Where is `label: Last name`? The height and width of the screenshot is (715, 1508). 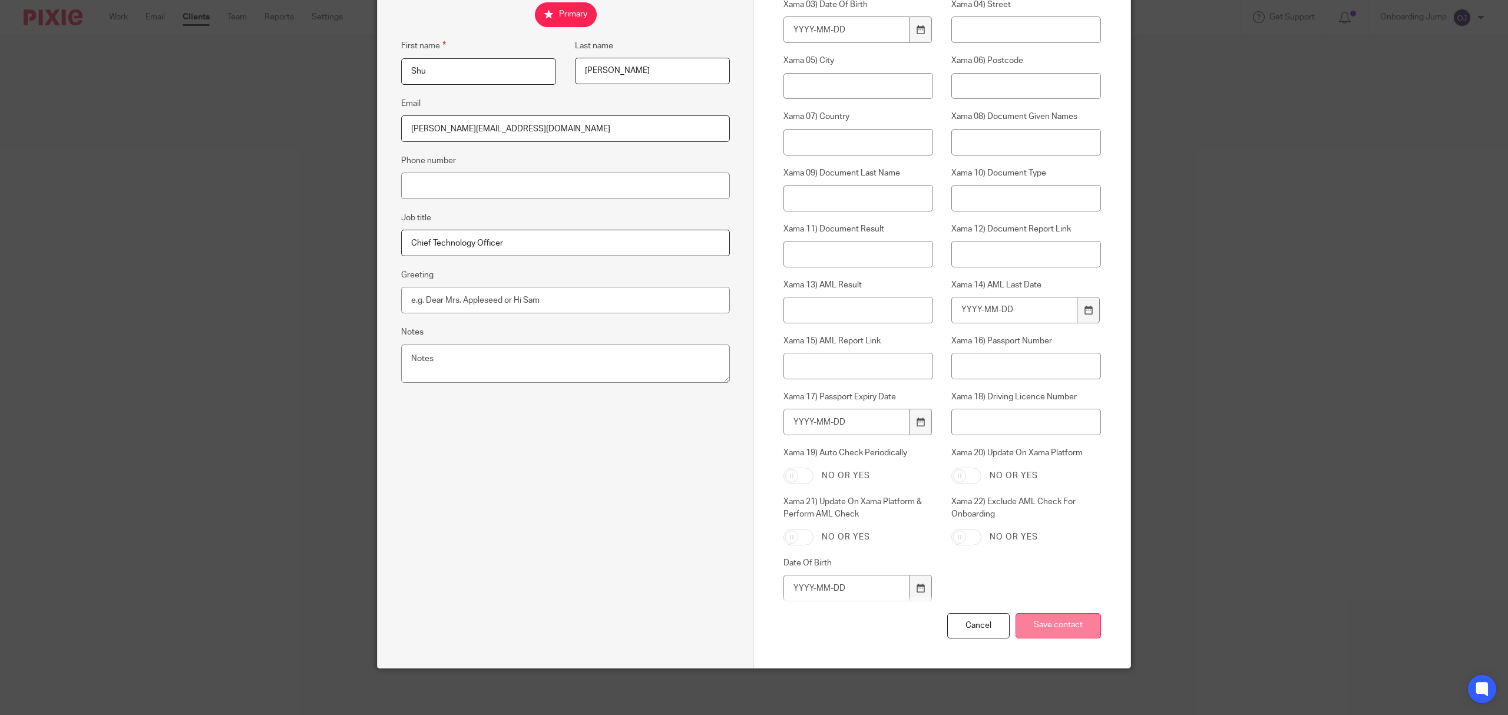 label: Last name is located at coordinates (594, 46).